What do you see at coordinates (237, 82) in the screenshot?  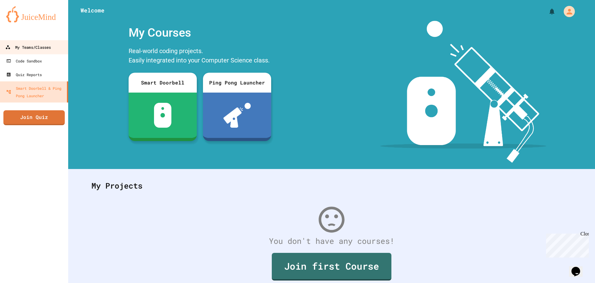 I see `div: Ping Pong Launcher` at bounding box center [237, 82].